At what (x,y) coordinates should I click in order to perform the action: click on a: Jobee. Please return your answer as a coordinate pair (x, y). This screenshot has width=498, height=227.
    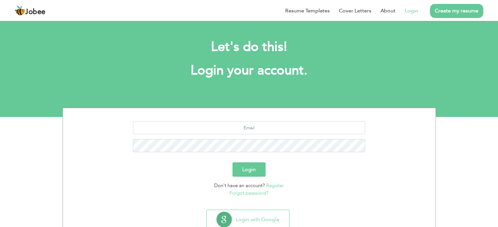
    Looking at the image, I should click on (30, 11).